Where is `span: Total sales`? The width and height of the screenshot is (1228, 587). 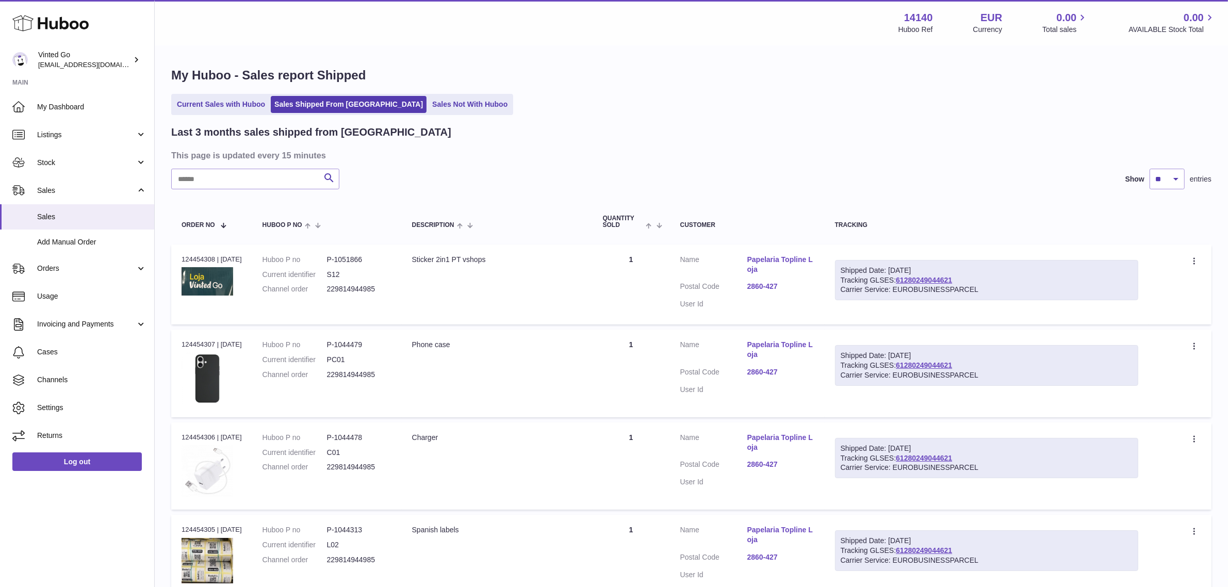 span: Total sales is located at coordinates (1065, 29).